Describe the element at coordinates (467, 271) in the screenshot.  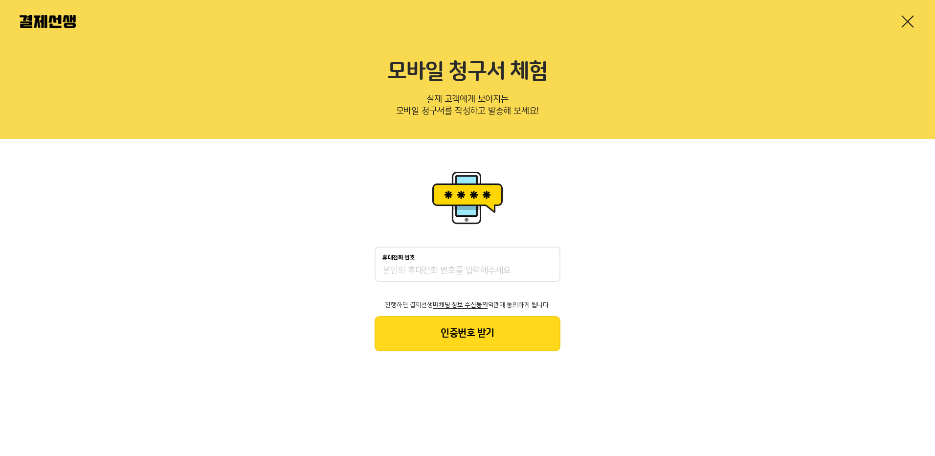
I see `input: 휴대전화 번호` at that location.